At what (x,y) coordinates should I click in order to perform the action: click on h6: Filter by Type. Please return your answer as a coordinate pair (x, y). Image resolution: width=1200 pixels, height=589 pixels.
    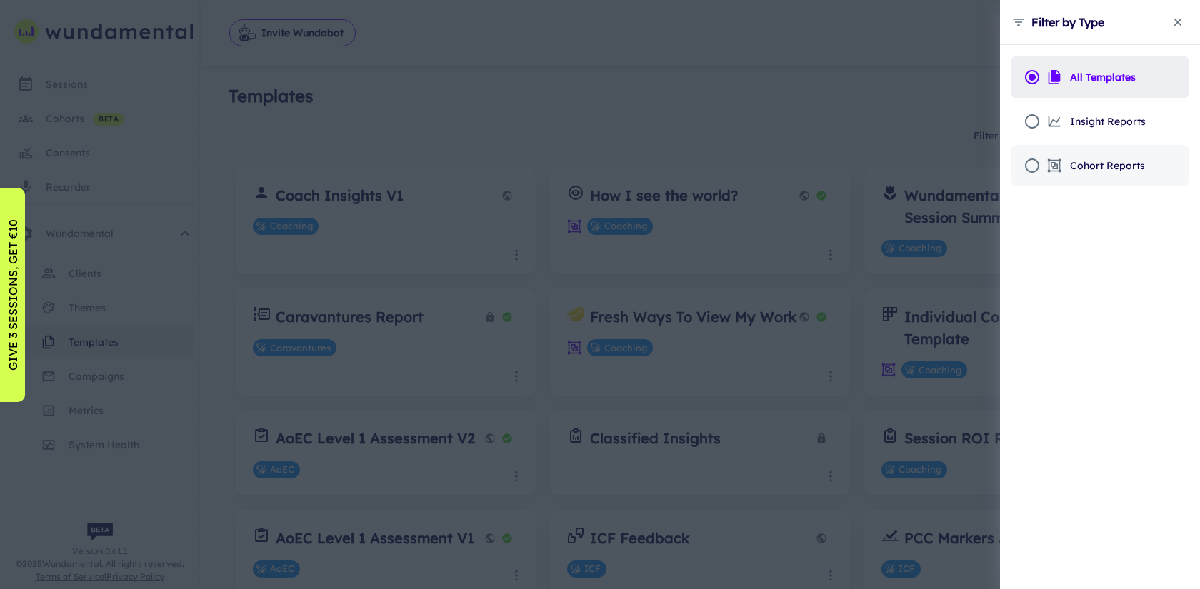
    Looking at the image, I should click on (1068, 22).